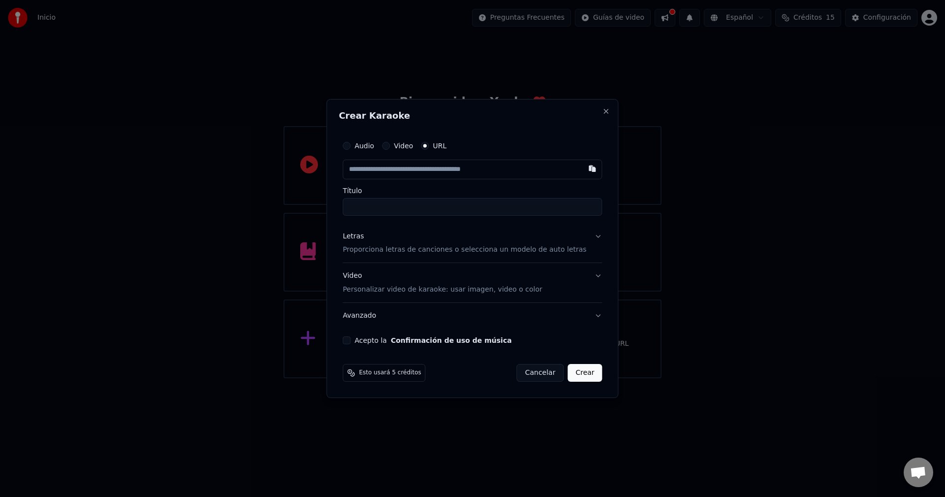 The height and width of the screenshot is (497, 945). I want to click on div: Video, so click(442, 283).